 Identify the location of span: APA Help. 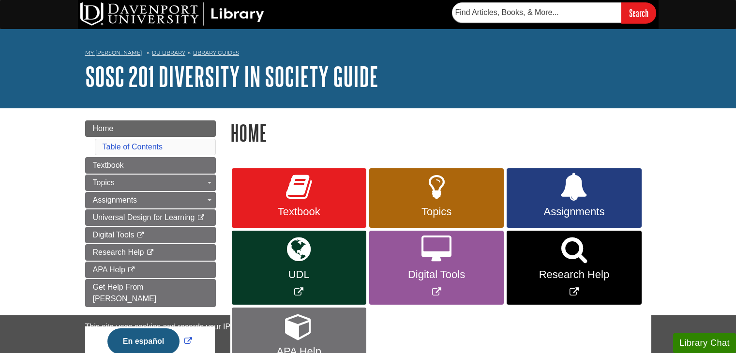
(109, 270).